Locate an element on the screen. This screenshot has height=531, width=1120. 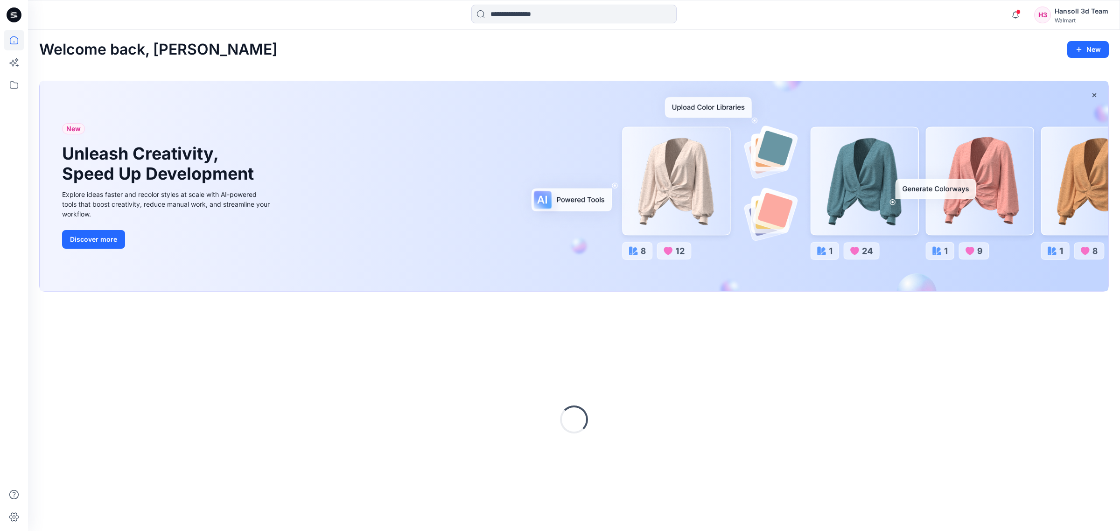
button: Discover more is located at coordinates (93, 239).